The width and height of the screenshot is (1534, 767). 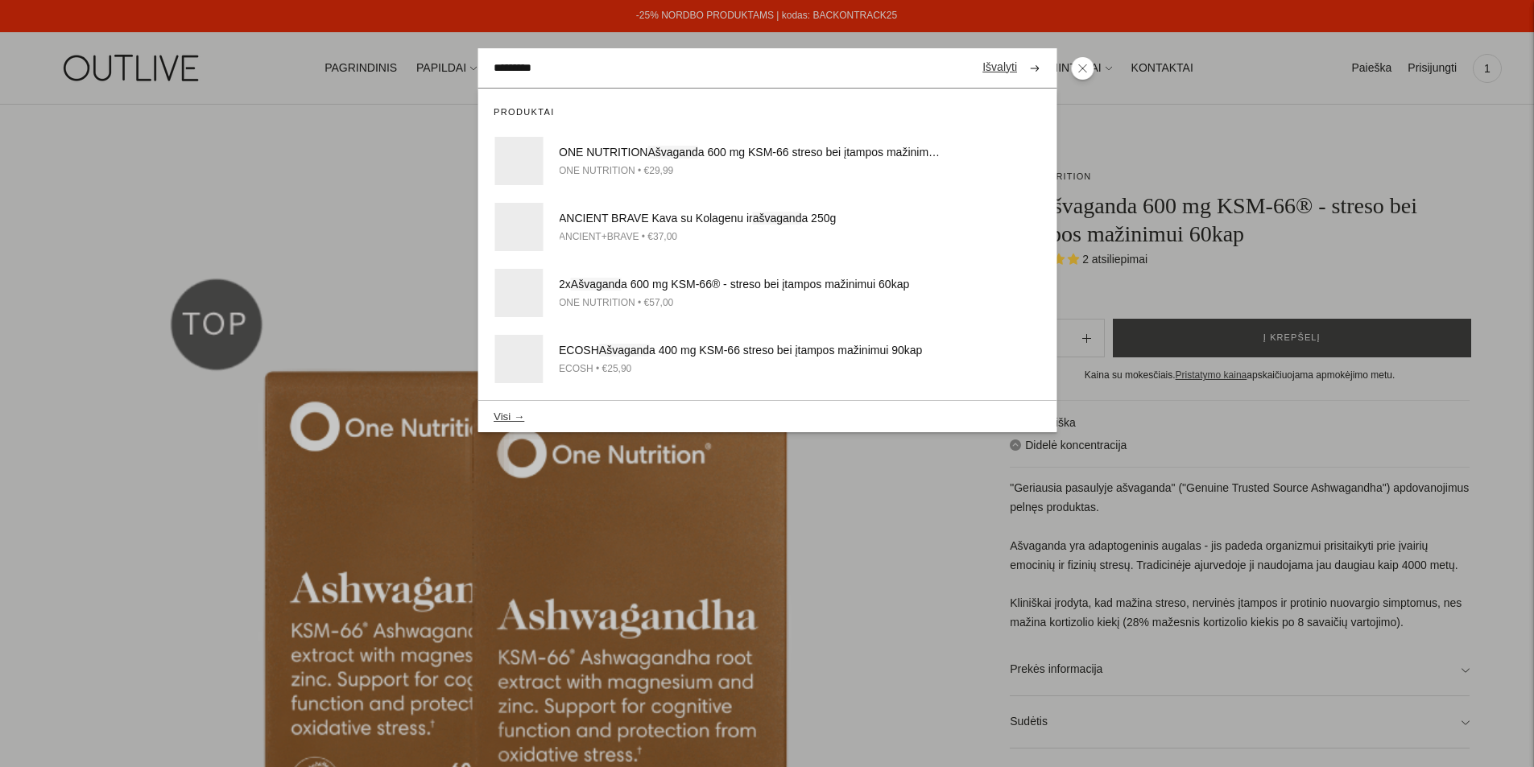 I want to click on div: ECOSH • €25,90, so click(x=751, y=369).